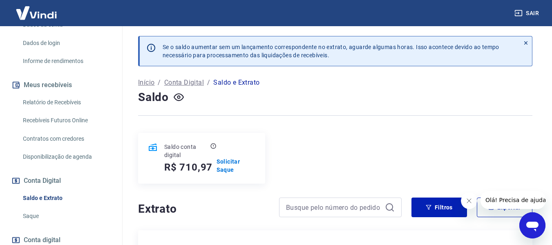 The image size is (552, 245). What do you see at coordinates (66, 139) in the screenshot?
I see `a: Contratos com credores` at bounding box center [66, 139].